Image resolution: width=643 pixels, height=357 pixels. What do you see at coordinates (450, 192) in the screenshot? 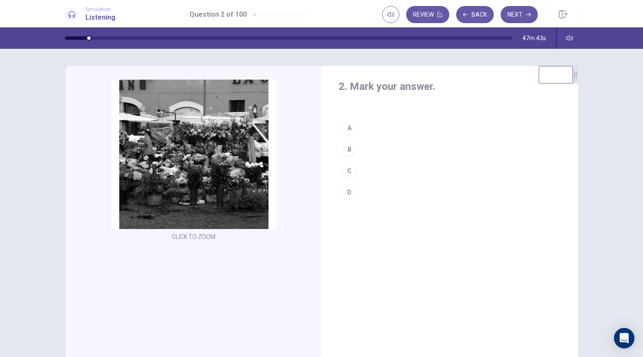
I see `button: D` at bounding box center [450, 192].